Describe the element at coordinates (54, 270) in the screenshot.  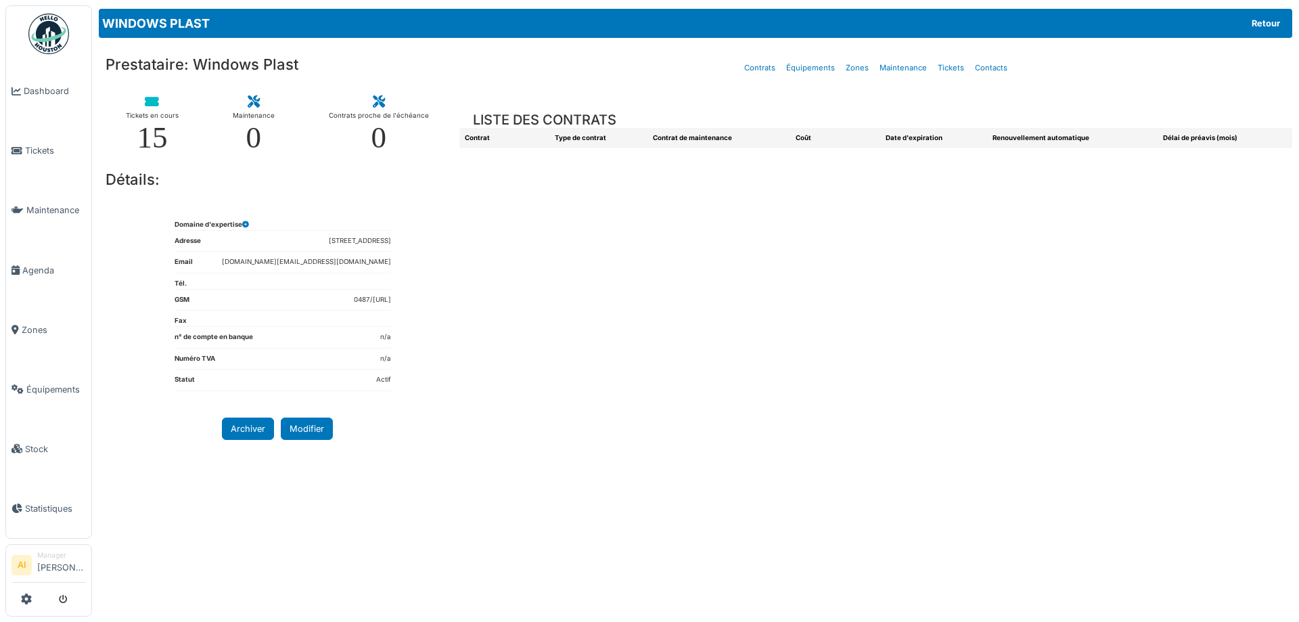
I see `span: Agenda` at that location.